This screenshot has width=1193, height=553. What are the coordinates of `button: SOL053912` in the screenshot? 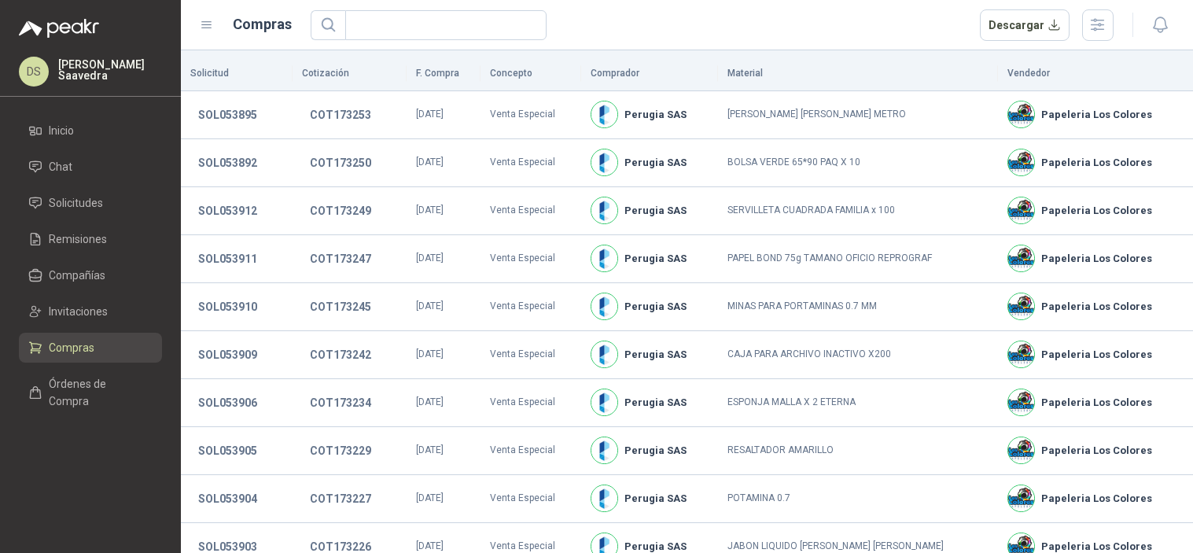 It's located at (227, 211).